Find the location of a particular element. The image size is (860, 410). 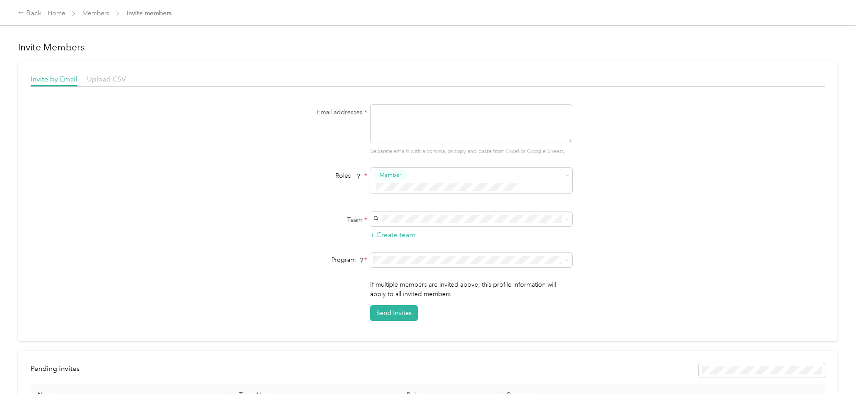

div: left-menu is located at coordinates (58, 370).